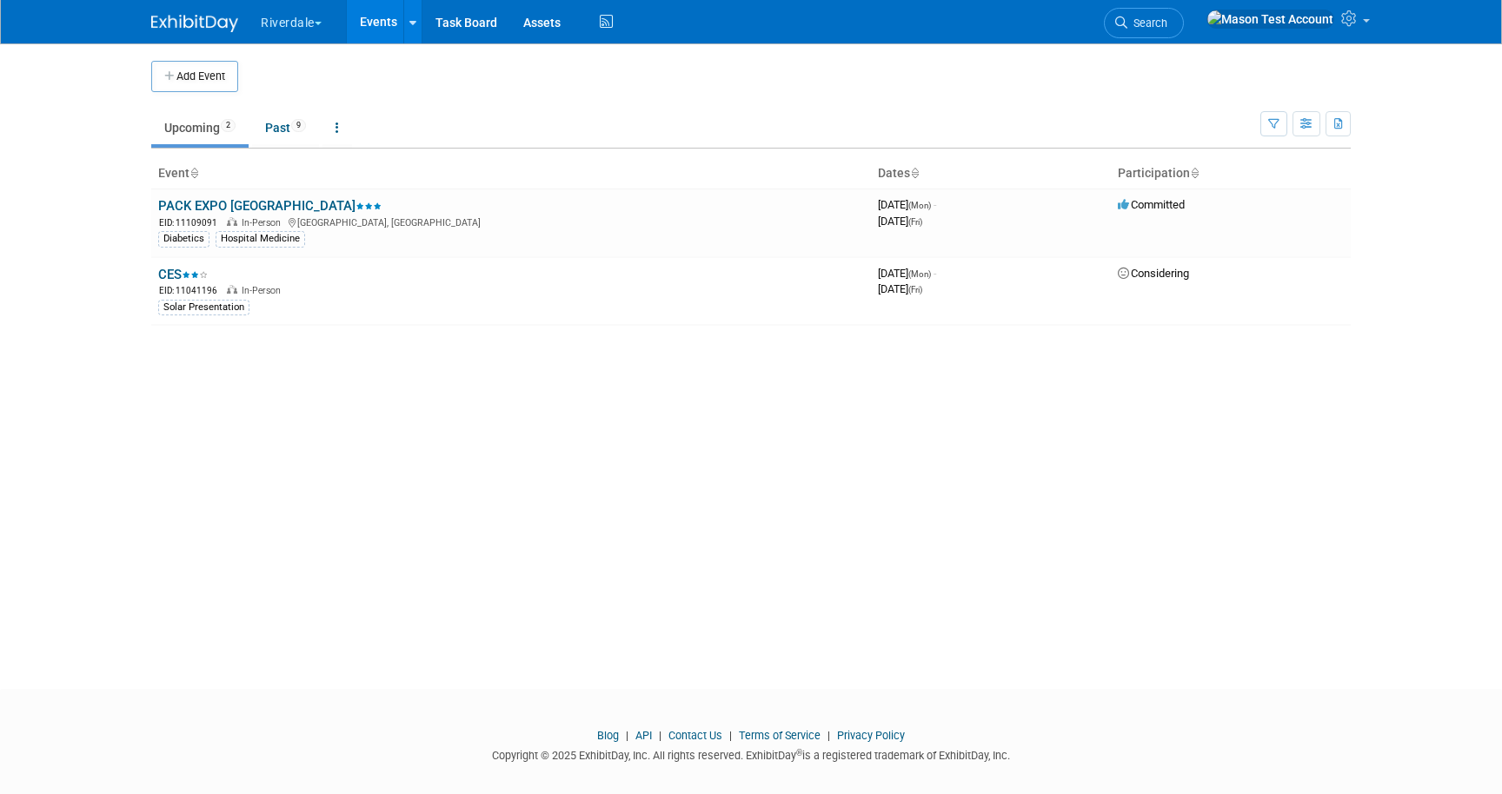 The image size is (1502, 794). Describe the element at coordinates (194, 173) in the screenshot. I see `a: Sort by Event Name` at that location.